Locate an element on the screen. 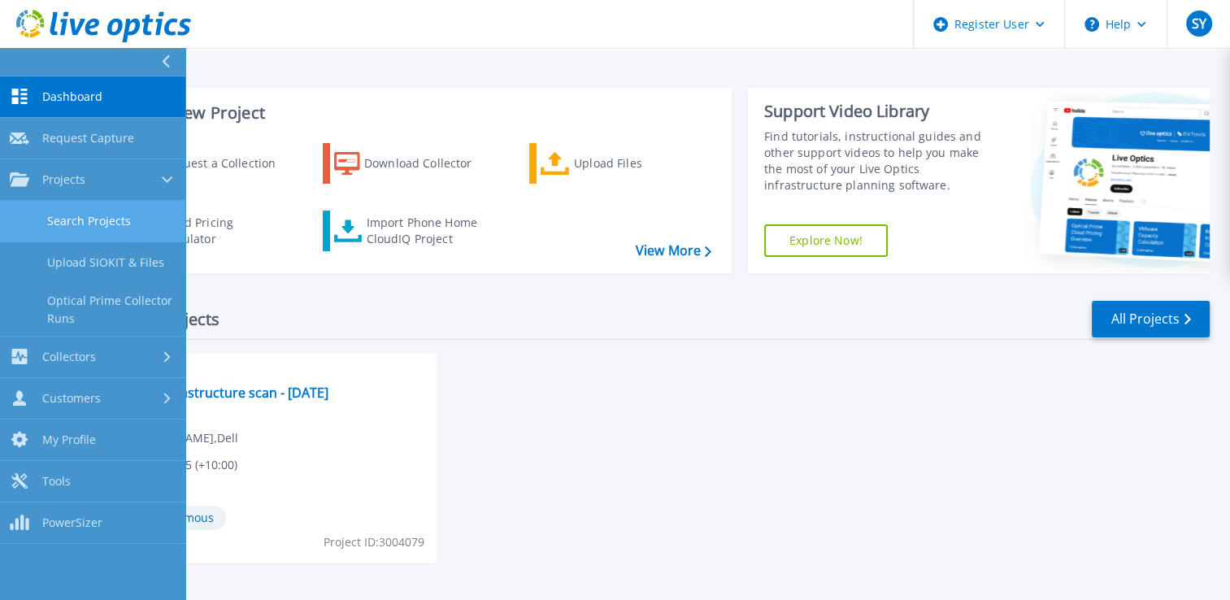 The height and width of the screenshot is (600, 1230). div: Cloud Pricing Calculator is located at coordinates (224, 231).